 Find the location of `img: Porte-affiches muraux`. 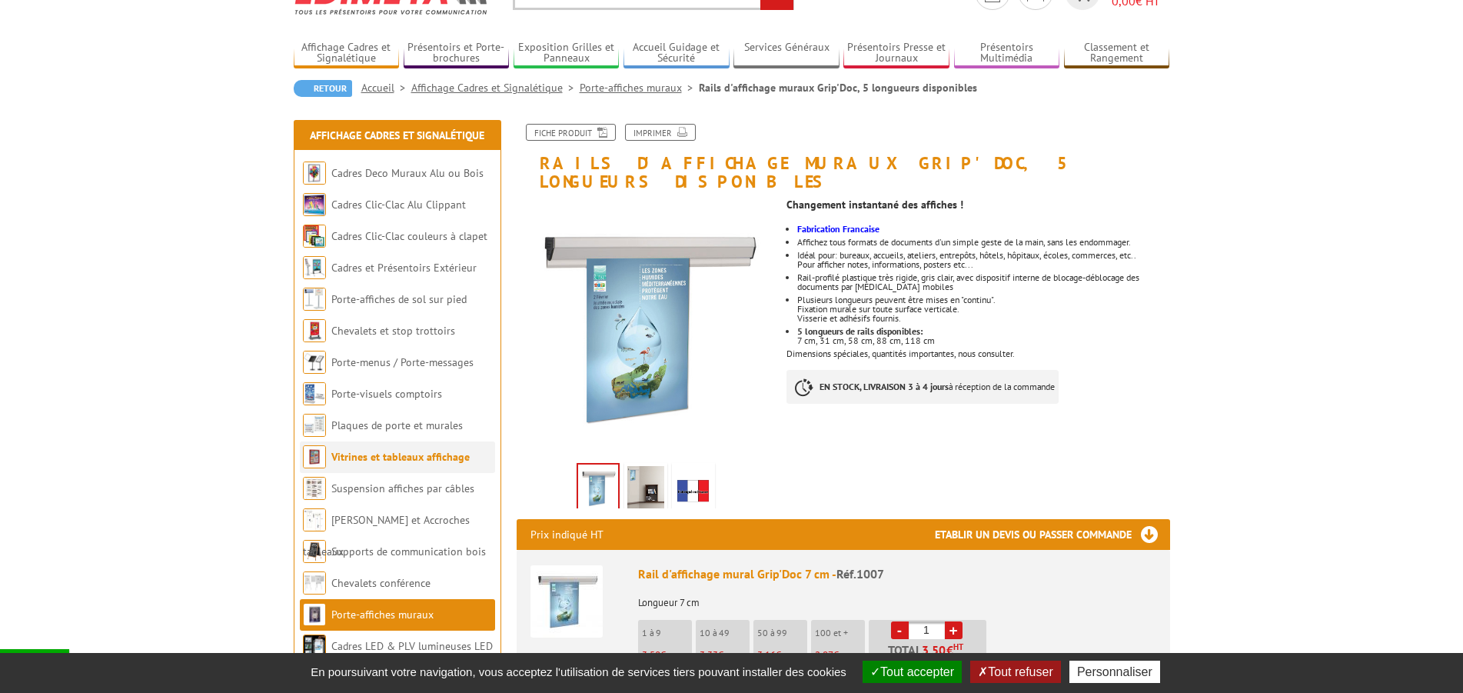

img: Porte-affiches muraux is located at coordinates (314, 614).